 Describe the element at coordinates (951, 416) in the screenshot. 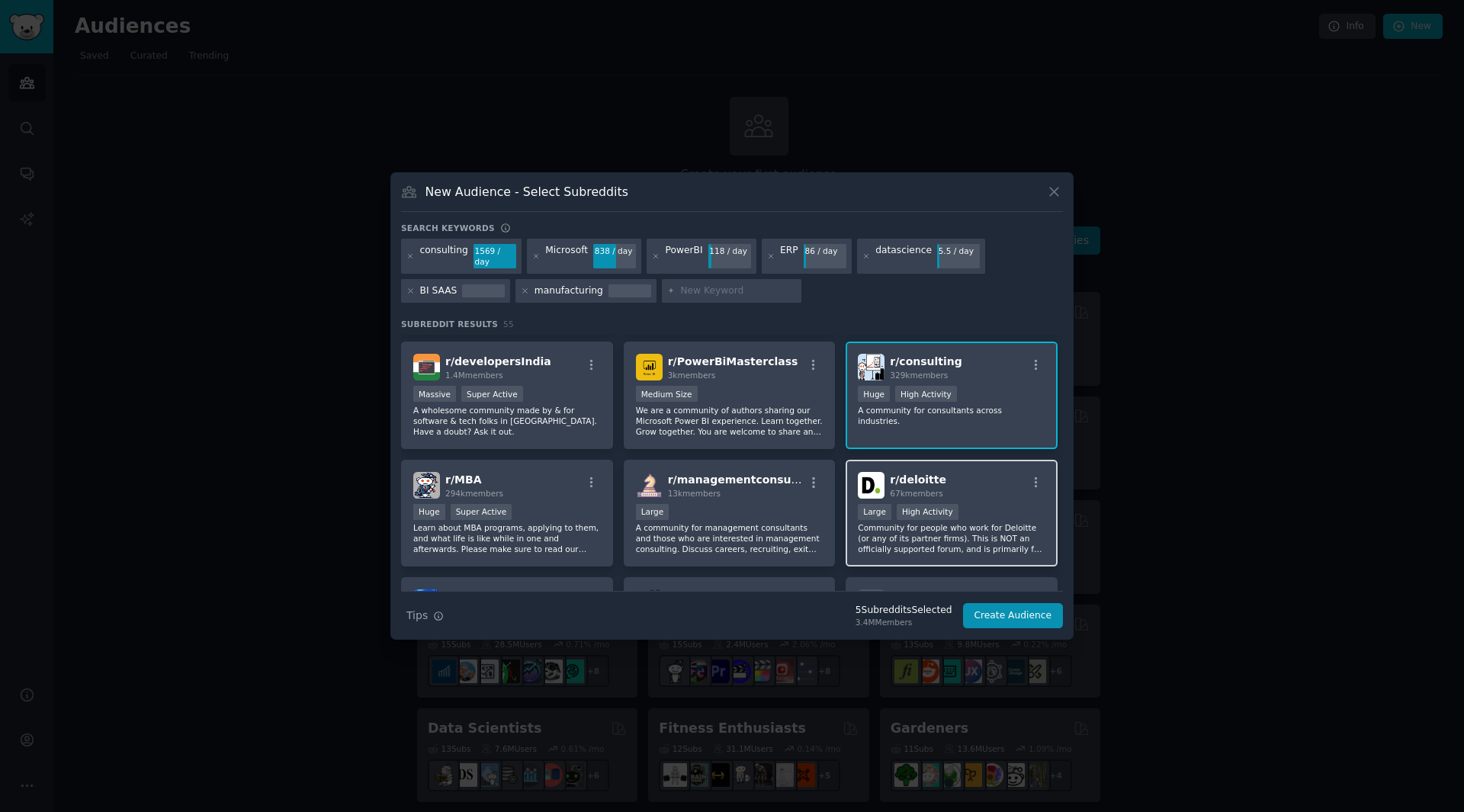

I see `p: A community for consultants across industries.` at that location.